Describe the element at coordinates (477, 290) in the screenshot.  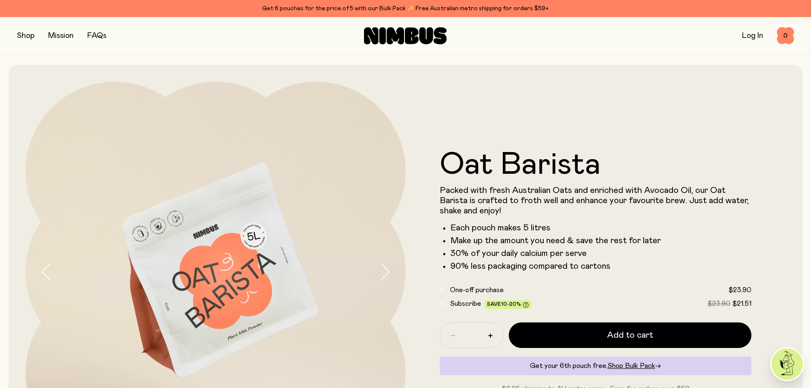
I see `span: One-off purchase` at that location.